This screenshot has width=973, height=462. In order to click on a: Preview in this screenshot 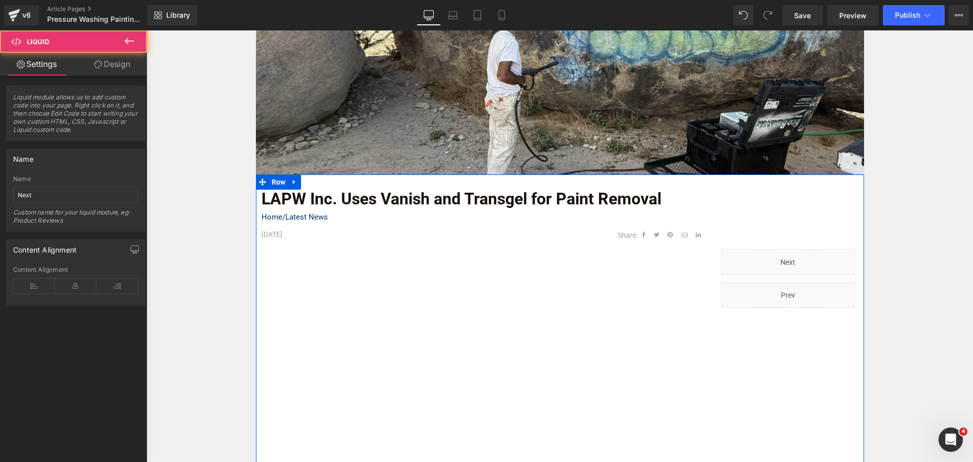, I will do `click(853, 15)`.